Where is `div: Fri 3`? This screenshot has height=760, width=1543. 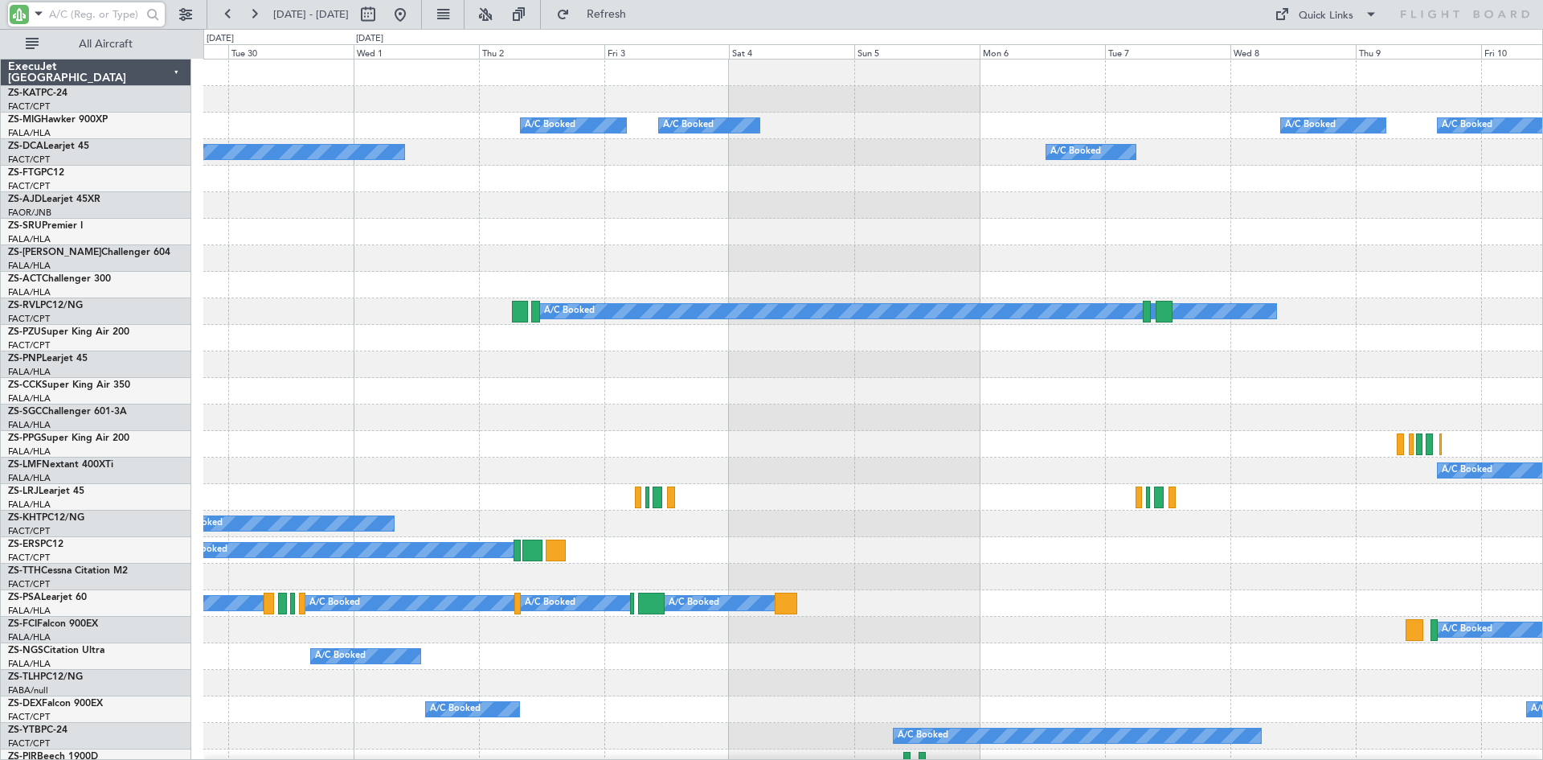 div: Fri 3 is located at coordinates (667, 51).